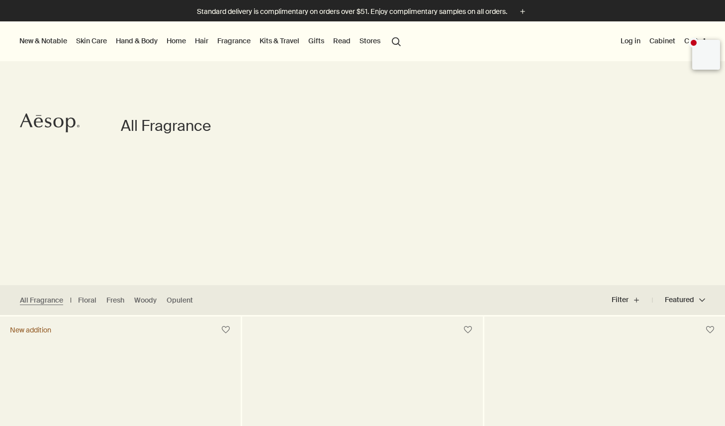 The width and height of the screenshot is (725, 426). What do you see at coordinates (41, 300) in the screenshot?
I see `a: All Fragrance` at bounding box center [41, 300].